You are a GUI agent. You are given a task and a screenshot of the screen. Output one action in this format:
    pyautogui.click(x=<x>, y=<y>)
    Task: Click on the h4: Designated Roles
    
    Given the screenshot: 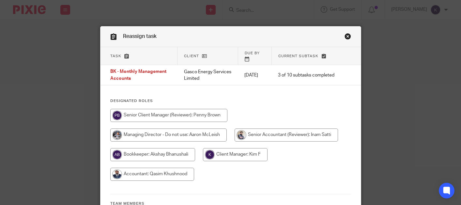 What is the action you would take?
    pyautogui.click(x=231, y=101)
    